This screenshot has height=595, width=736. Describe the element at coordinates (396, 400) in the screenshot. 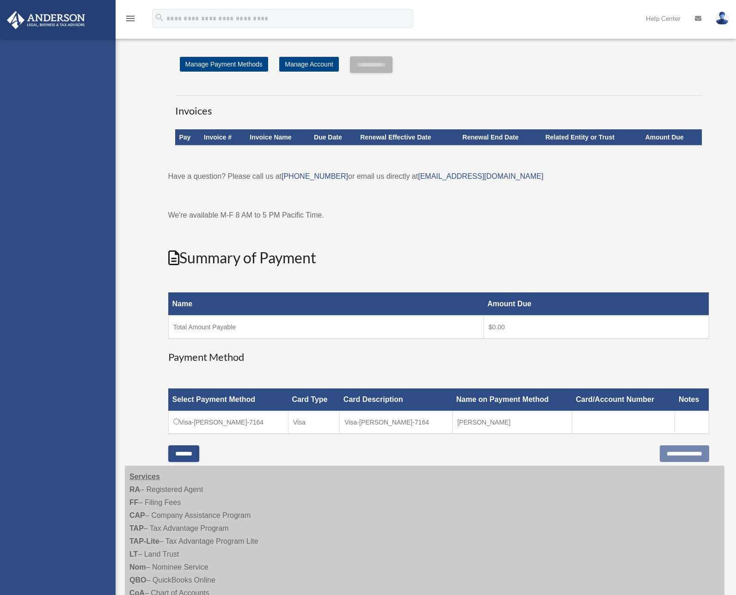

I see `th: Card Description` at that location.